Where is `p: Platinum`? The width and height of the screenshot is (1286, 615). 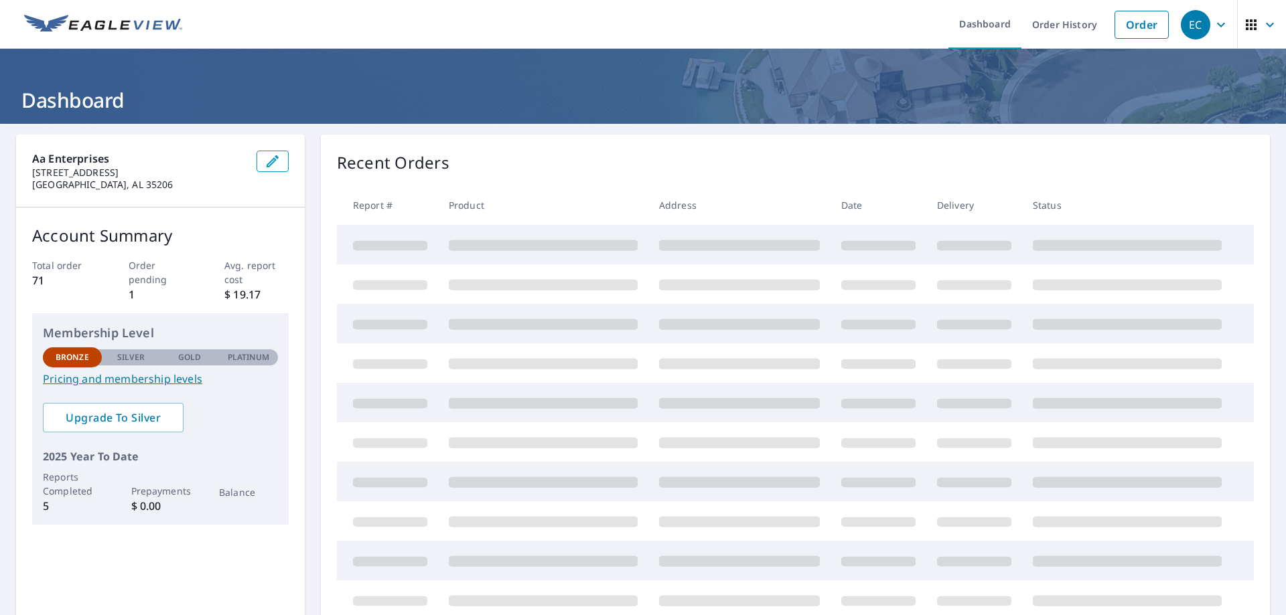
p: Platinum is located at coordinates (248, 358).